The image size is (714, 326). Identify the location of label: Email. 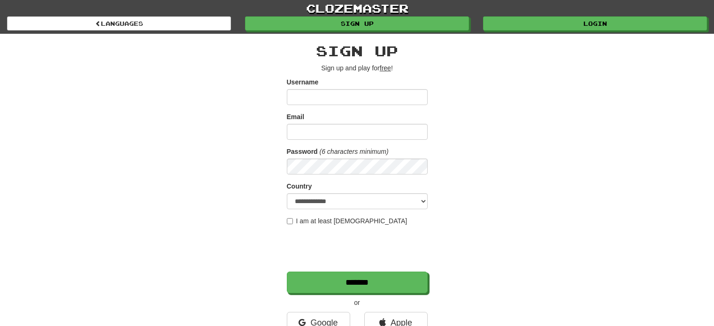
(295, 117).